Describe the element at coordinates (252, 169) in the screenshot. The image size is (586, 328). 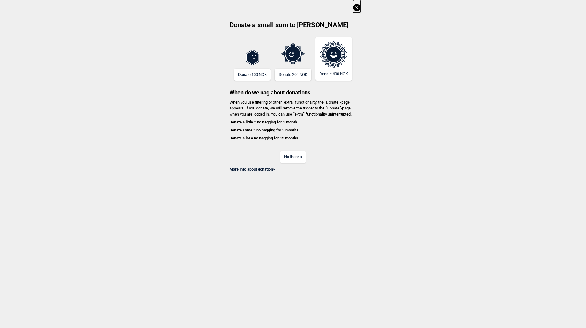
I see `a: More info about donation>` at that location.